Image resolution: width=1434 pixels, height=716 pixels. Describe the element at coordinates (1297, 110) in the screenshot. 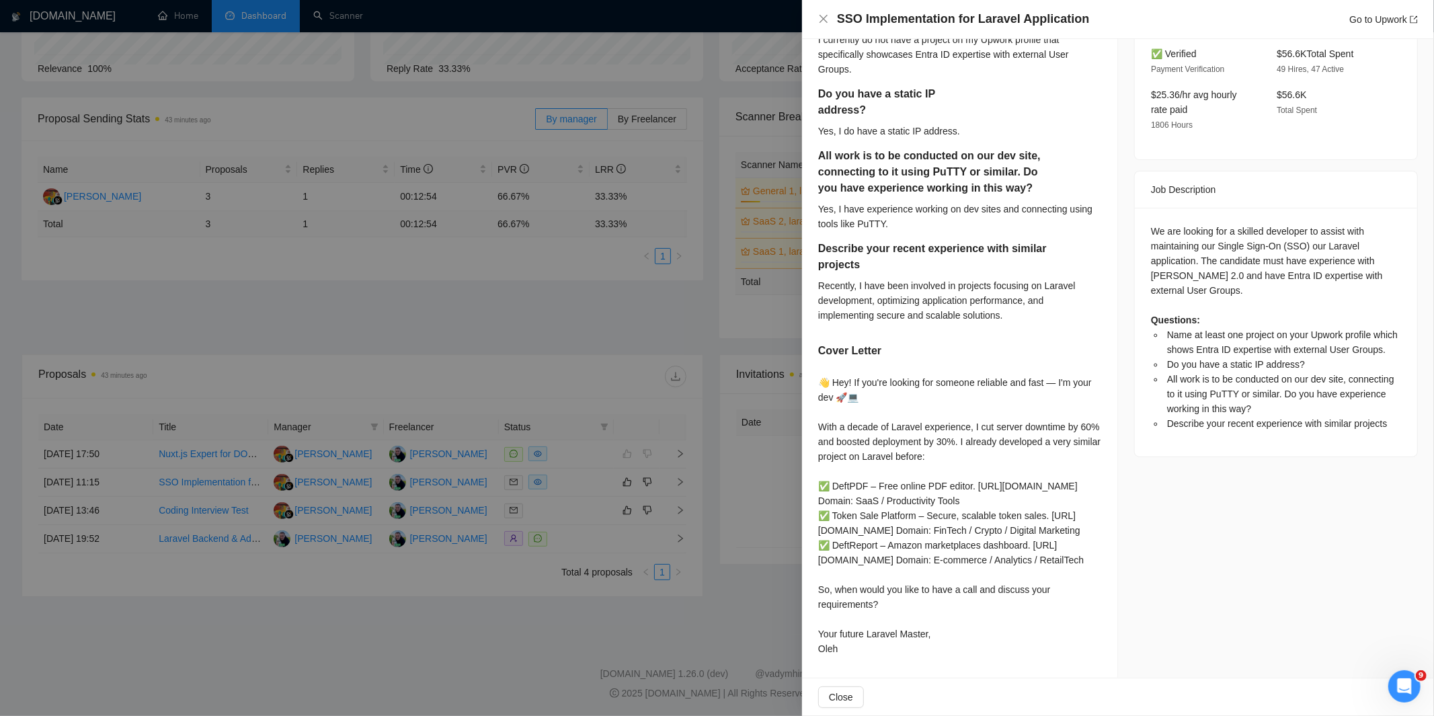

I see `span: Total Spent` at that location.